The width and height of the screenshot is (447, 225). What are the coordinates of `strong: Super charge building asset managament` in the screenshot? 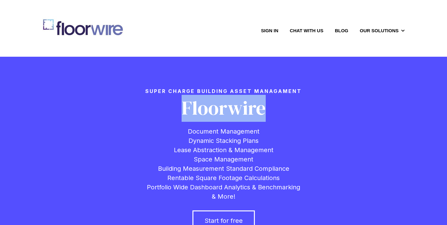 It's located at (223, 91).